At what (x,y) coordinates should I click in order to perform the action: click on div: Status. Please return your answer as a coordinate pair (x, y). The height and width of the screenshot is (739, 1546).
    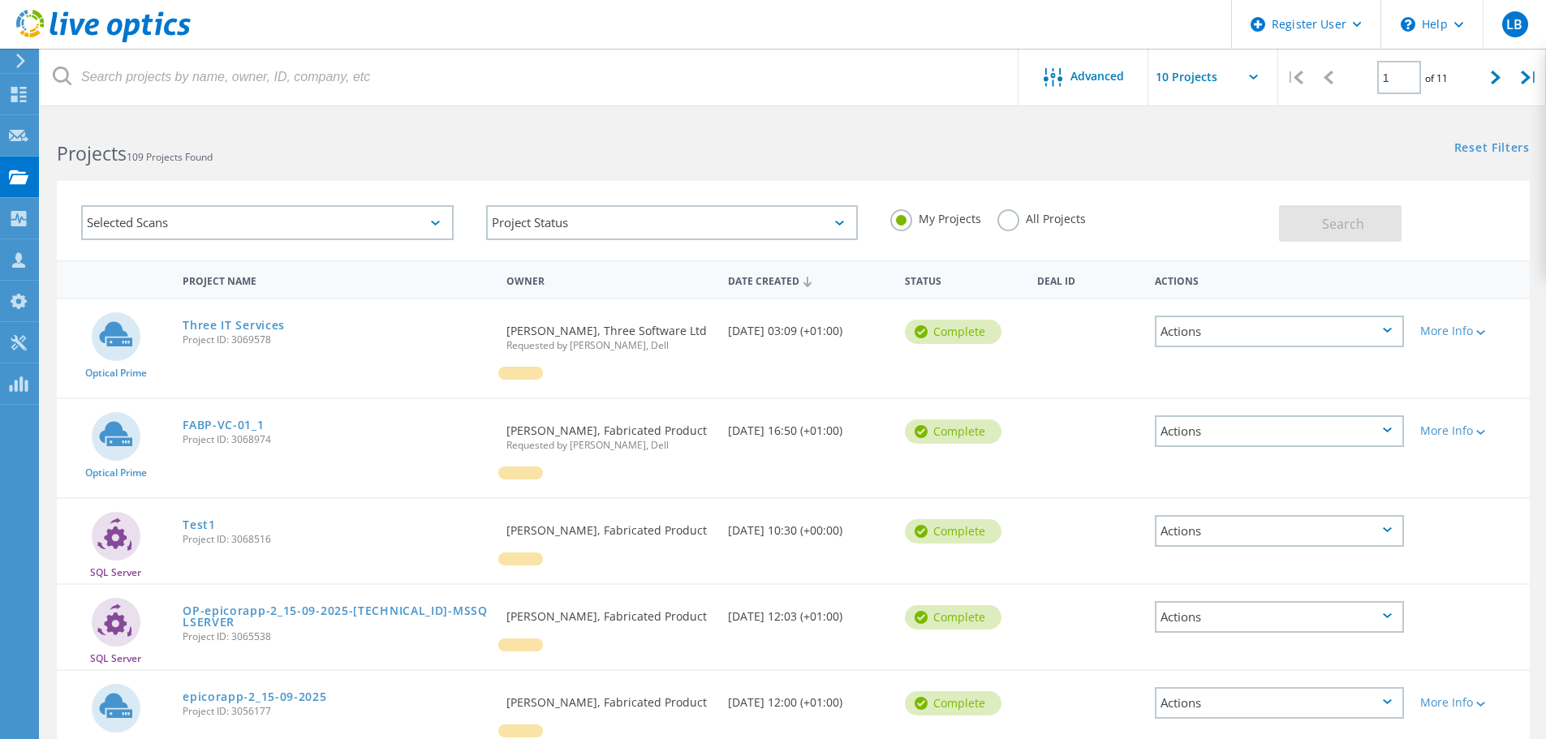
    Looking at the image, I should click on (962, 279).